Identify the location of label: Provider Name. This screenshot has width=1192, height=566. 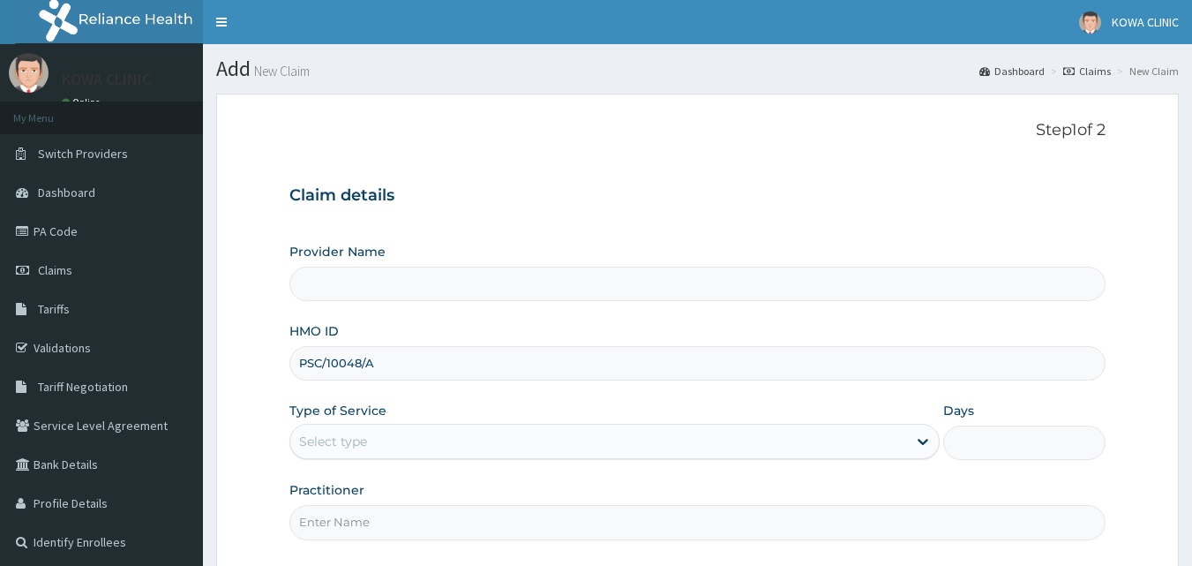
(337, 251).